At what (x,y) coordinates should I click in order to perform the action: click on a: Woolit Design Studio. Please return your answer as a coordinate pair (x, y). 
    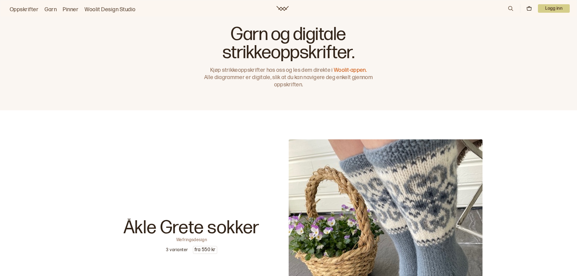
    Looking at the image, I should click on (110, 10).